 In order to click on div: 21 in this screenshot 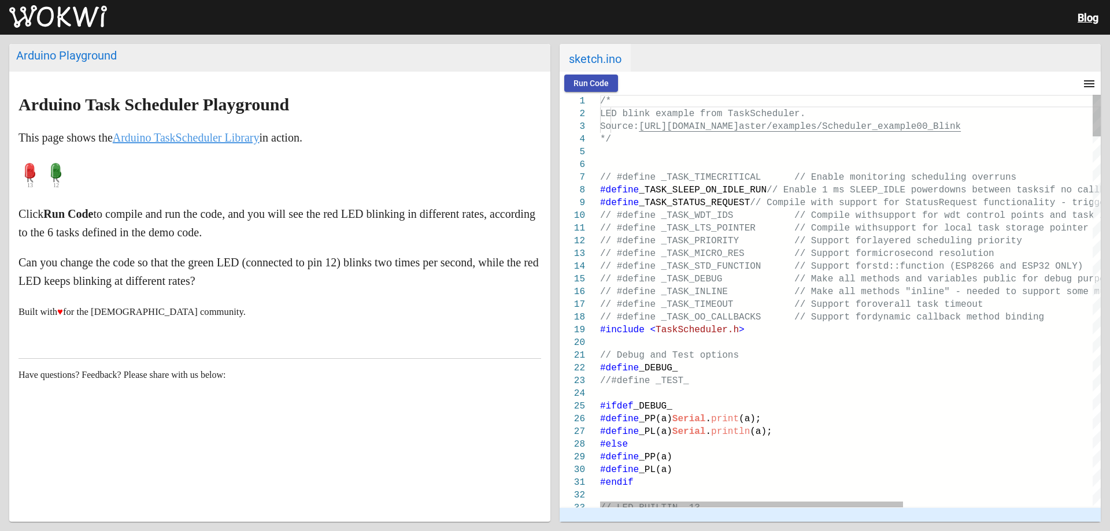, I will do `click(572, 356)`.